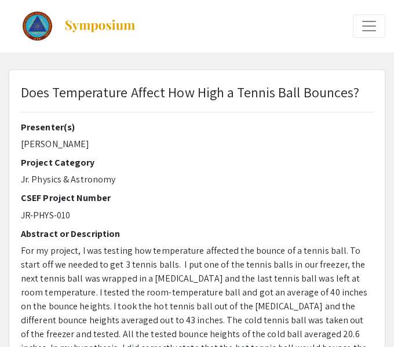 Image resolution: width=394 pixels, height=347 pixels. Describe the element at coordinates (370, 26) in the screenshot. I see `button: Expand or Collapse Menu` at that location.